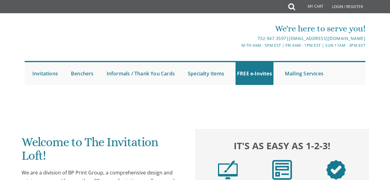  Describe the element at coordinates (45, 74) in the screenshot. I see `a: Invitations` at that location.